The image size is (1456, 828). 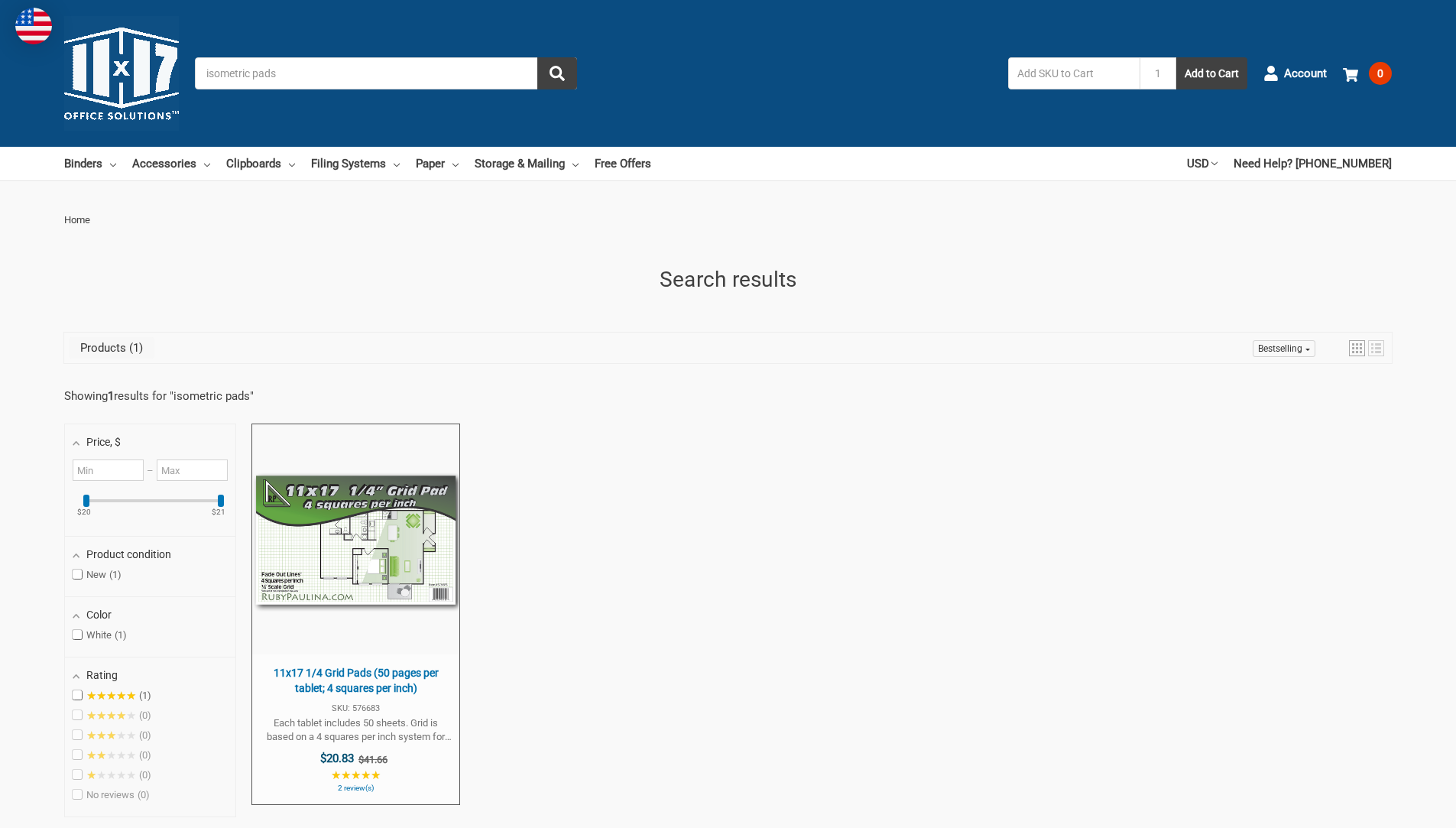 I want to click on span: Price, so click(x=104, y=442).